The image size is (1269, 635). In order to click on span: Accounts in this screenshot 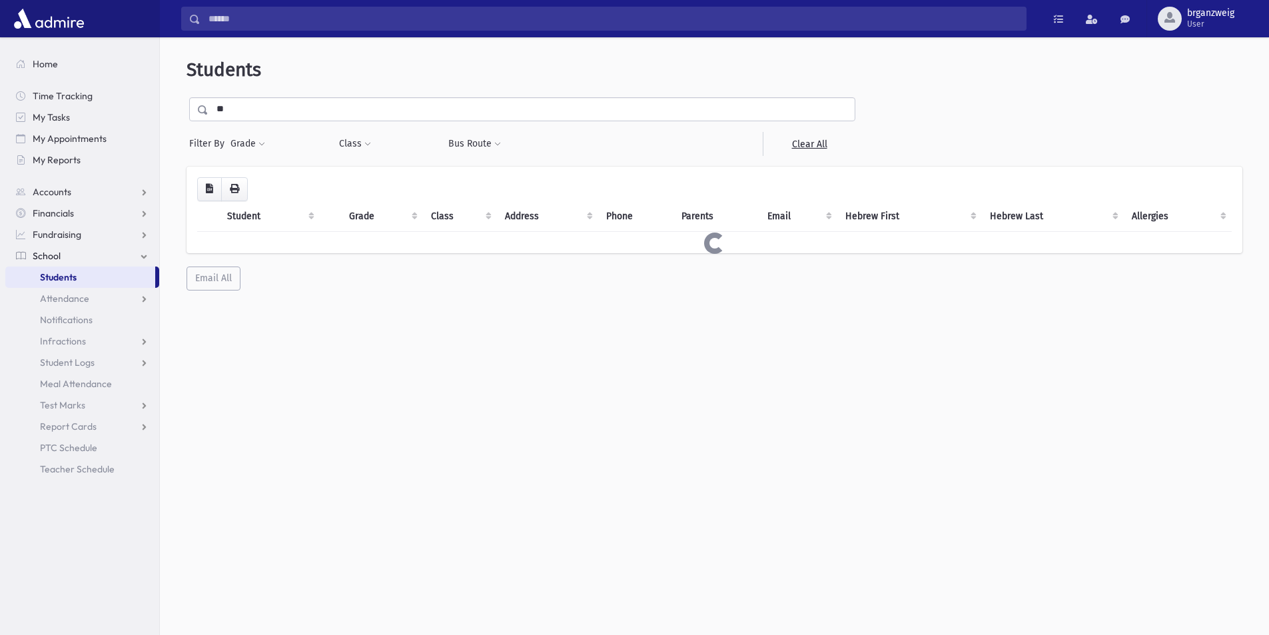, I will do `click(52, 192)`.